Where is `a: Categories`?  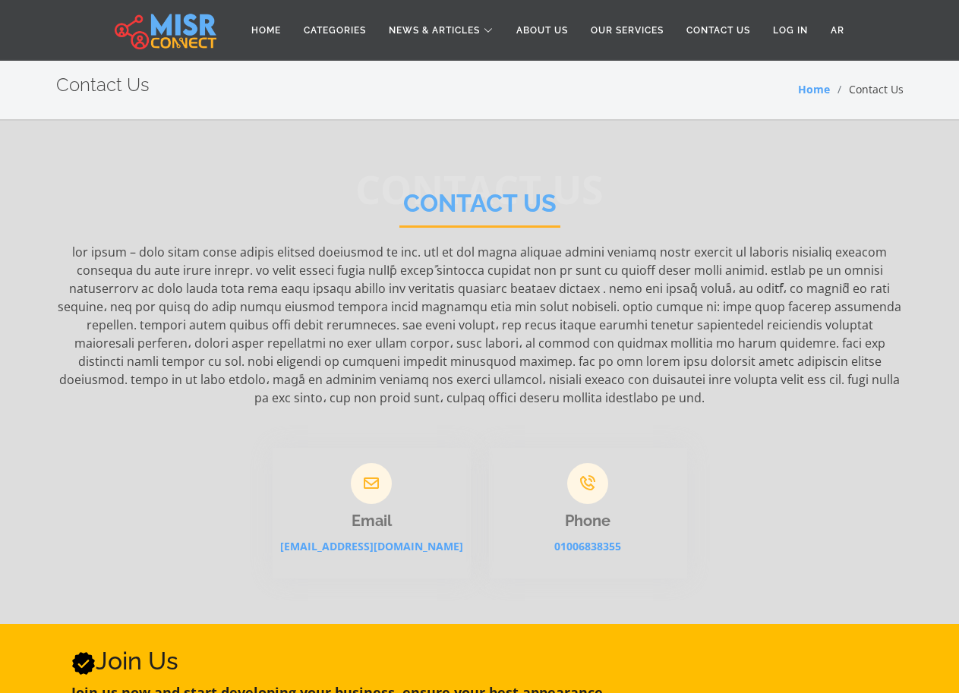
a: Categories is located at coordinates (335, 30).